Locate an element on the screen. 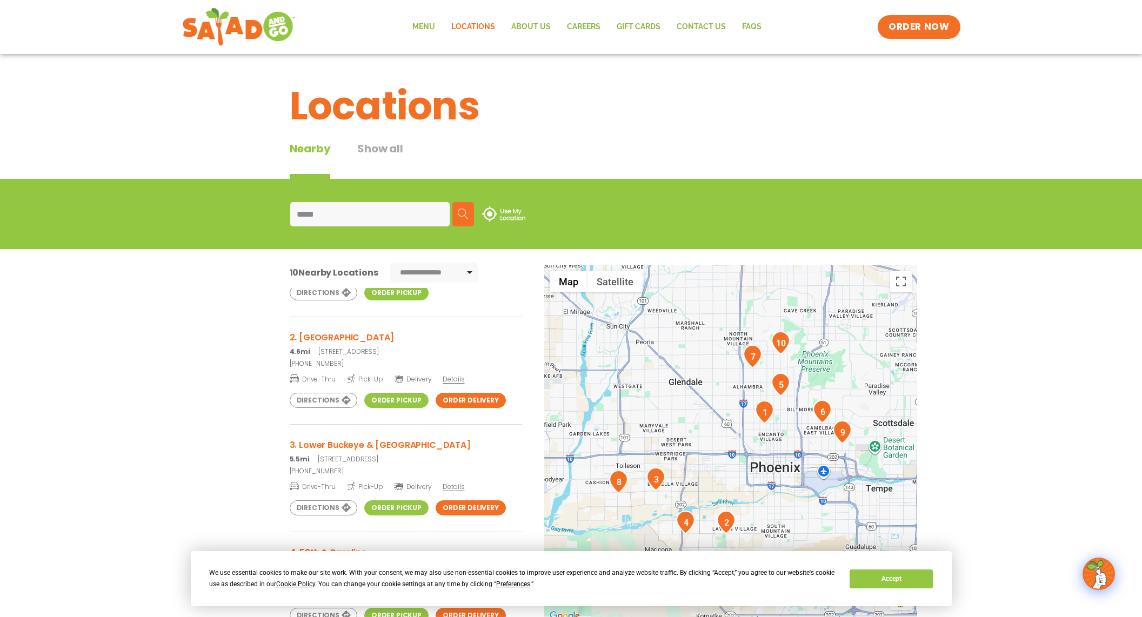  div: Nearby is located at coordinates (310, 159).